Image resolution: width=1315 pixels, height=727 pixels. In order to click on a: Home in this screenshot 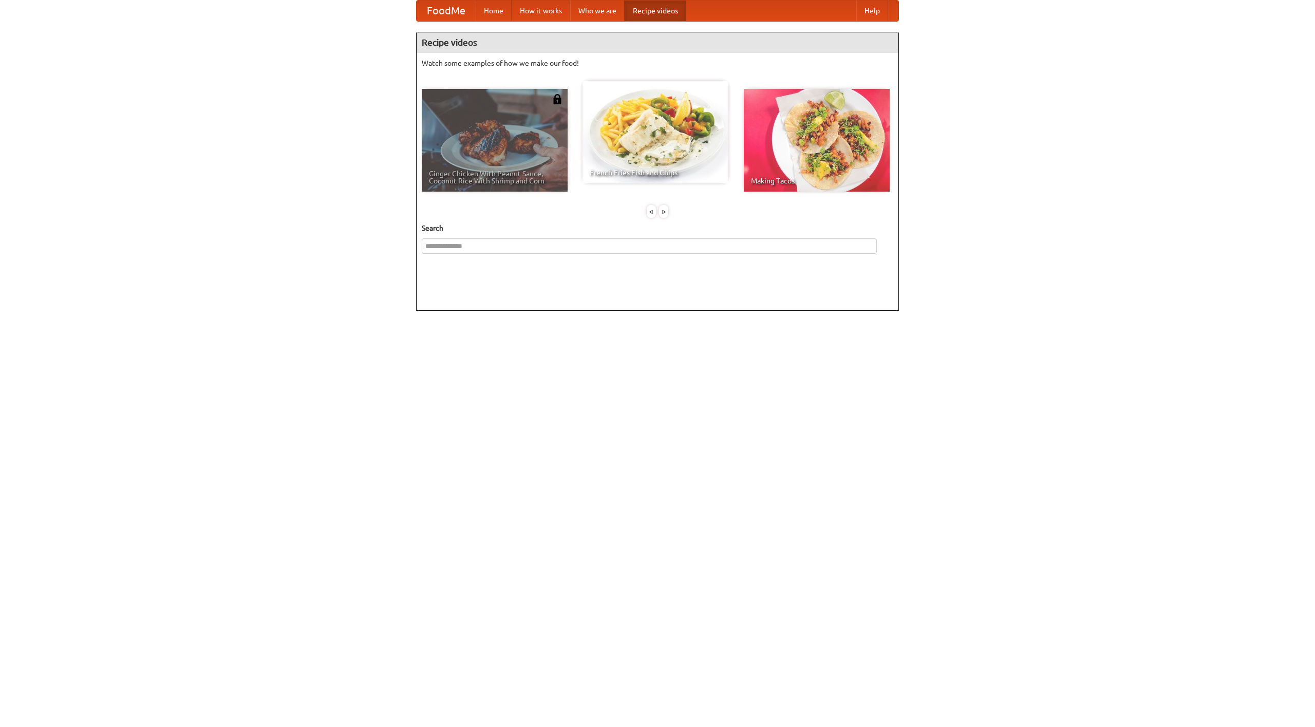, I will do `click(494, 11)`.